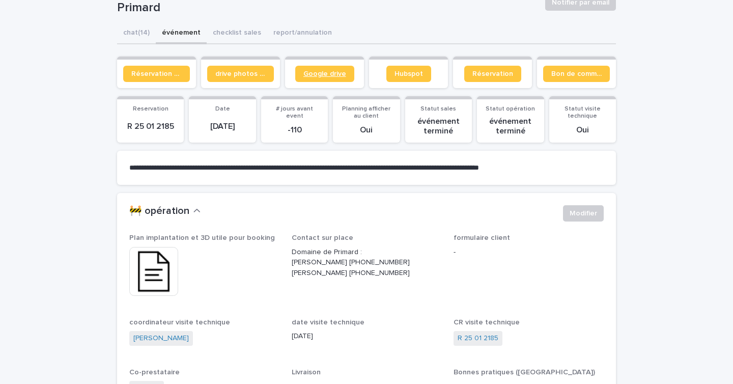 The image size is (733, 384). I want to click on span: Date, so click(223, 109).